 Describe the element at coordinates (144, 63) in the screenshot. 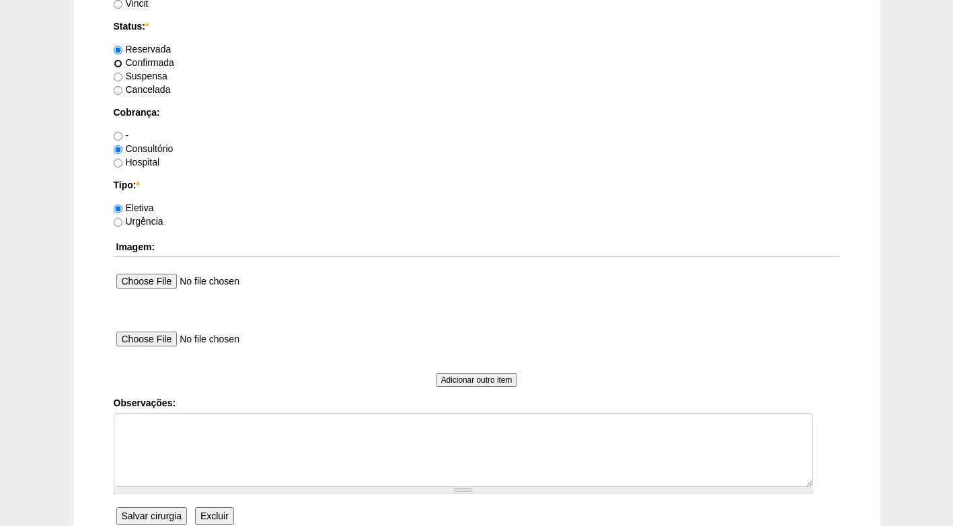

I see `label: Confirmada` at that location.